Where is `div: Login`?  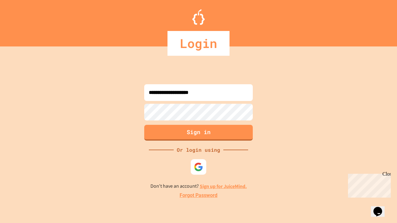
div: Login is located at coordinates (198, 43).